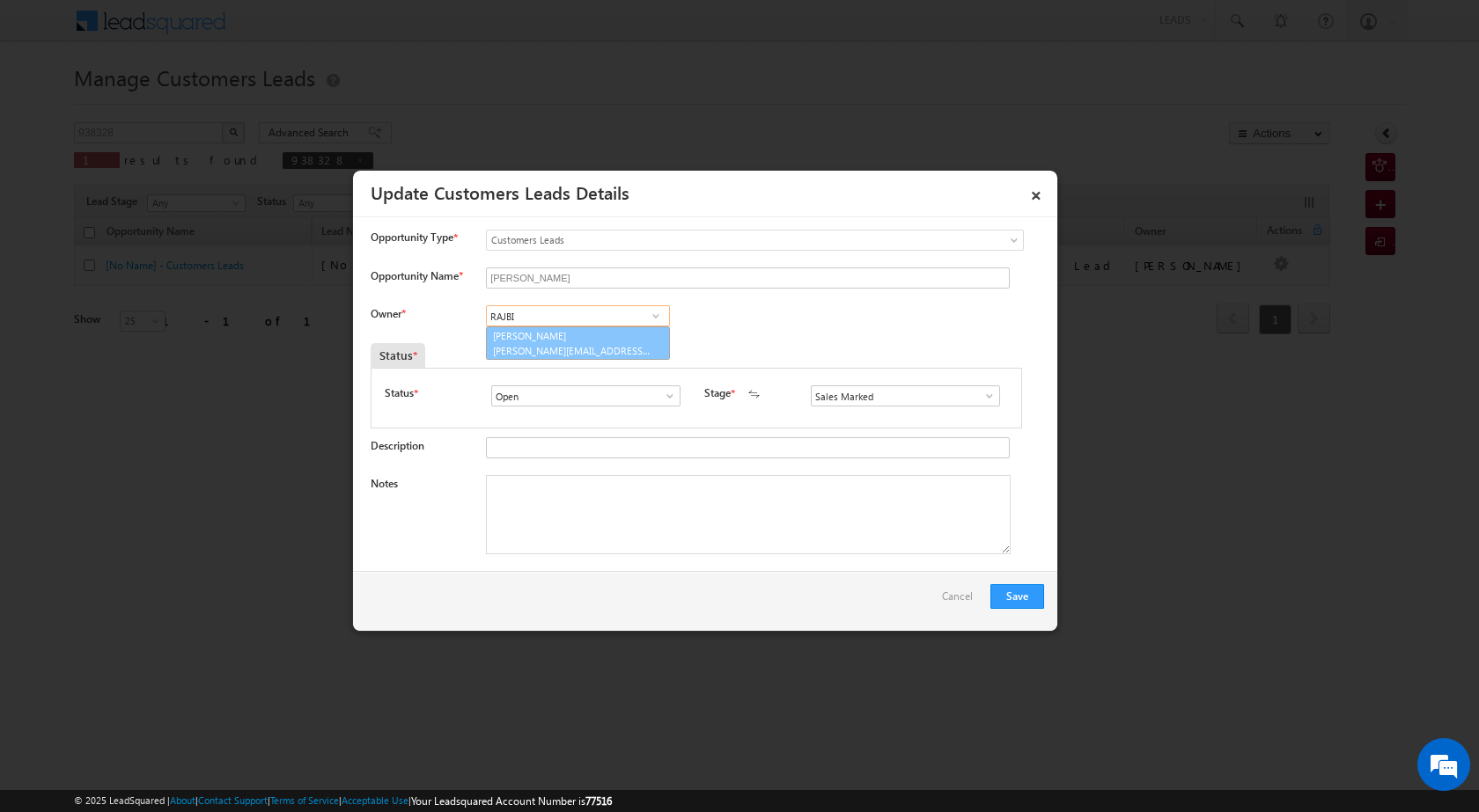  What do you see at coordinates (411, 238) in the screenshot?
I see `span: Opportunity Type` at bounding box center [411, 238].